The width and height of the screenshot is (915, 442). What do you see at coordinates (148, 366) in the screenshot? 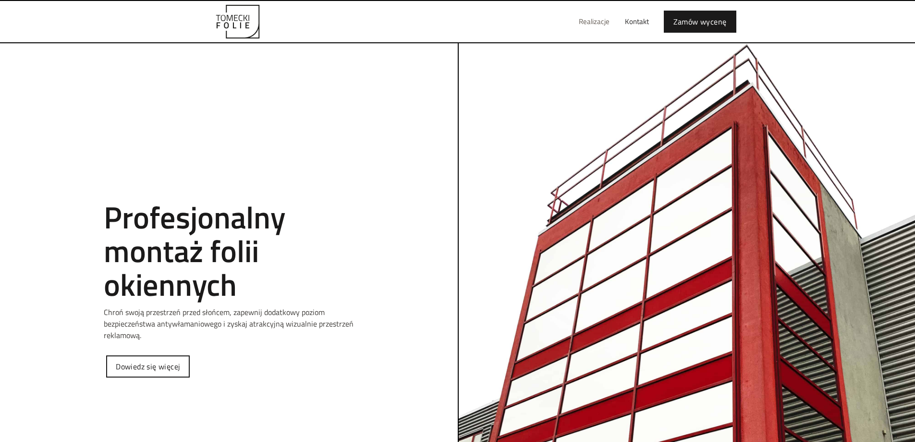
I see `a: Dowiedz się więcej` at bounding box center [148, 366].